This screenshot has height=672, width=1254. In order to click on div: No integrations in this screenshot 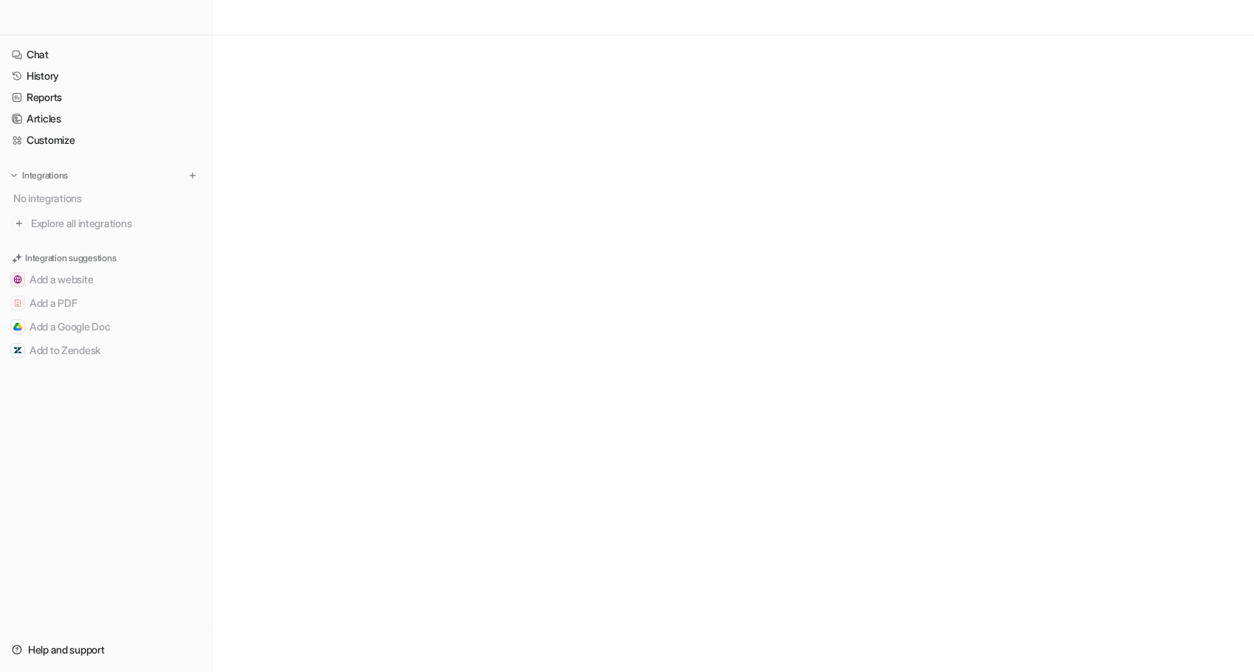, I will do `click(107, 198)`.